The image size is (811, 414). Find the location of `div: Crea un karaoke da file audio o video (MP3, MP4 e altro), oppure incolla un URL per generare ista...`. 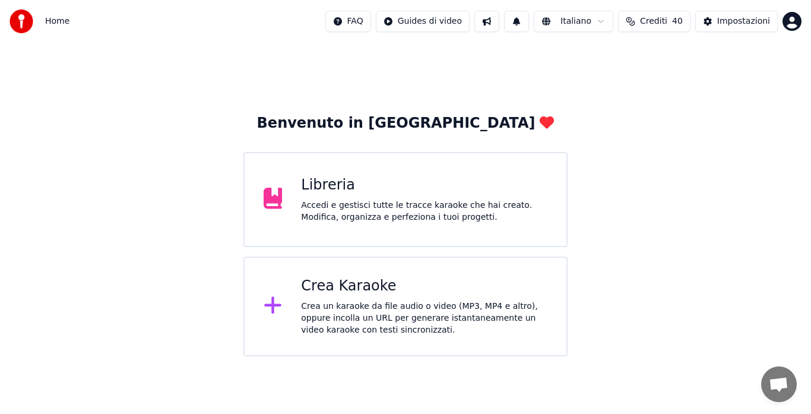

div: Crea un karaoke da file audio o video (MP3, MP4 e altro), oppure incolla un URL per generare ista... is located at coordinates (424, 318).